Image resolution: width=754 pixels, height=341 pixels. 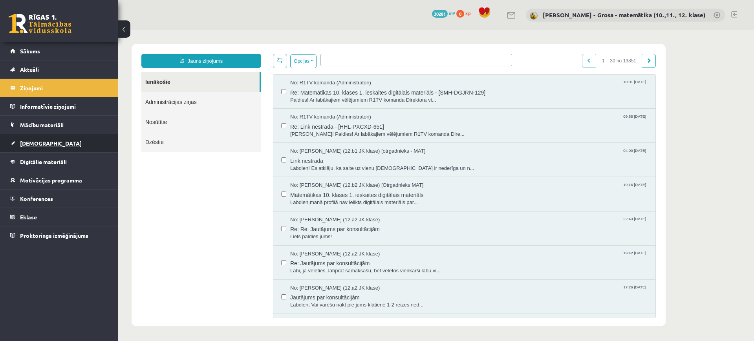 I want to click on a: 30281 mP, so click(x=443, y=13).